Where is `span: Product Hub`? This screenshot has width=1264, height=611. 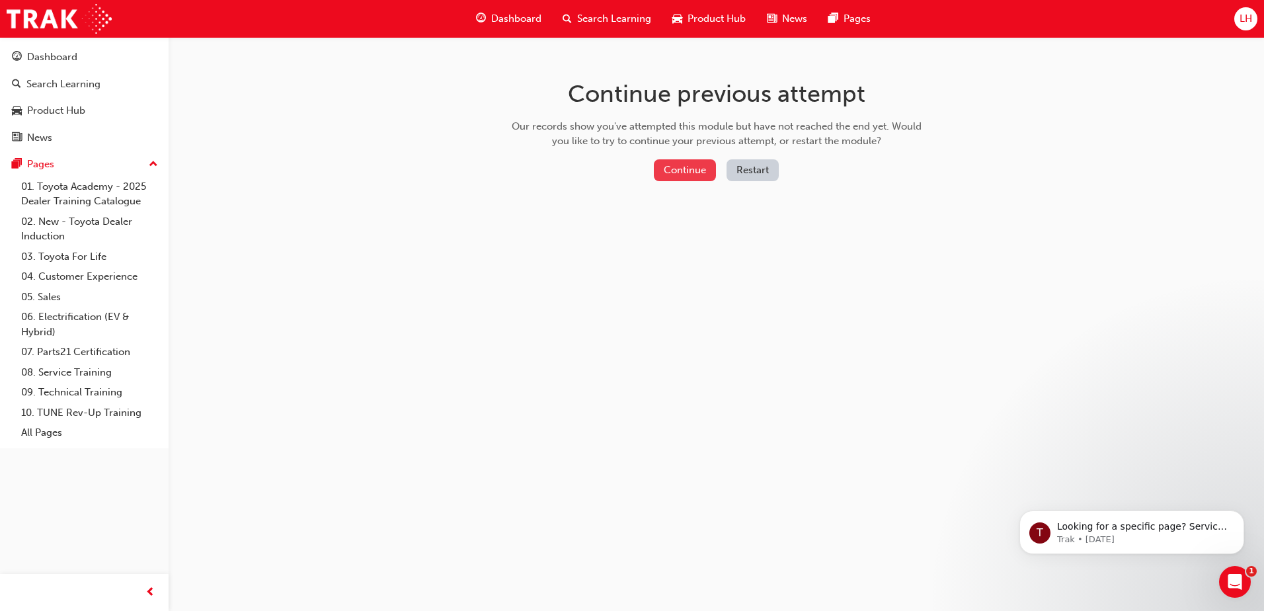
span: Product Hub is located at coordinates (716, 19).